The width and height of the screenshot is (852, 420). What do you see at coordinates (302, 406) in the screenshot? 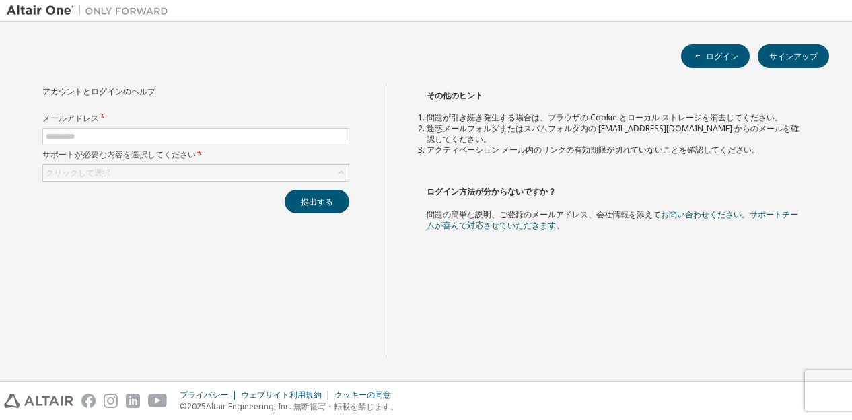
I see `font: Altair Engineering, Inc. 無断複写・転載を禁じます。` at bounding box center [302, 406].